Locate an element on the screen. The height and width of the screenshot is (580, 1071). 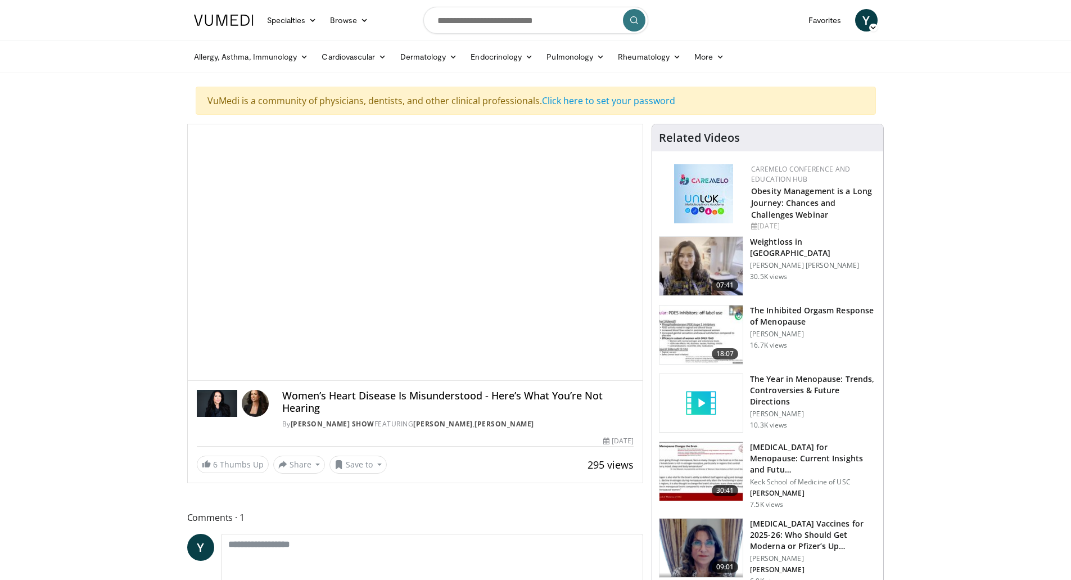
a: Rheumatology is located at coordinates (649, 57).